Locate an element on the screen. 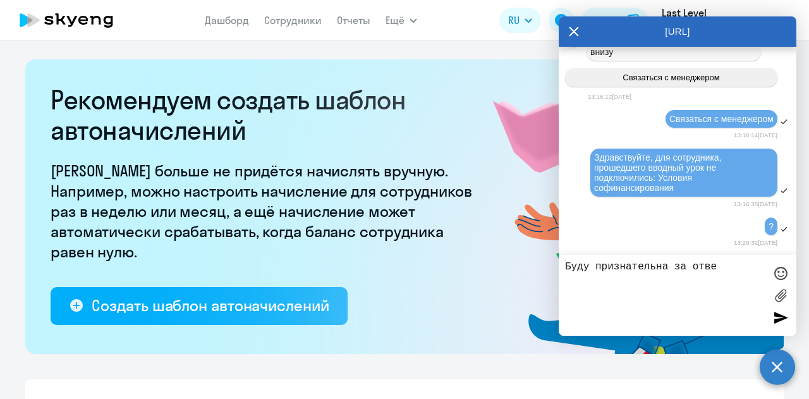 Image resolution: width=809 pixels, height=399 pixels. label: Лимит 10 файлов is located at coordinates (780, 295).